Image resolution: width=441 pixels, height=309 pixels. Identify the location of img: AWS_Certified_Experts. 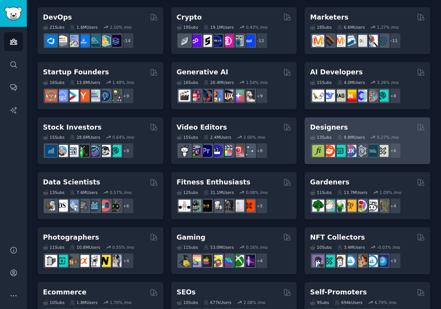
(62, 41).